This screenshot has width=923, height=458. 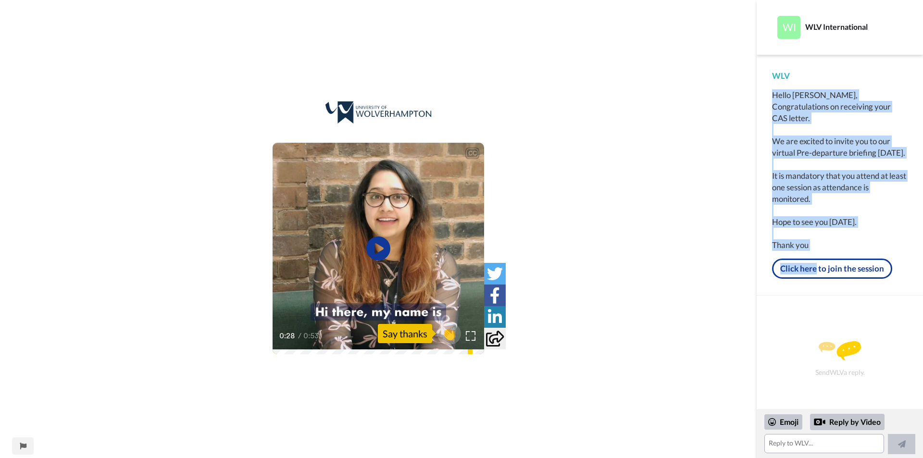 I want to click on div: WLV, so click(x=840, y=76).